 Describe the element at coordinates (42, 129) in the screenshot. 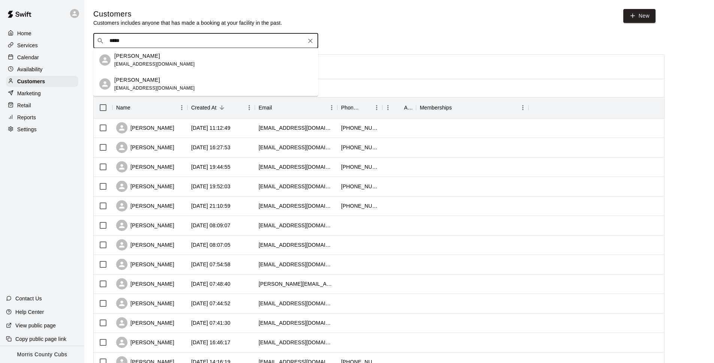

I see `a: Settings` at that location.